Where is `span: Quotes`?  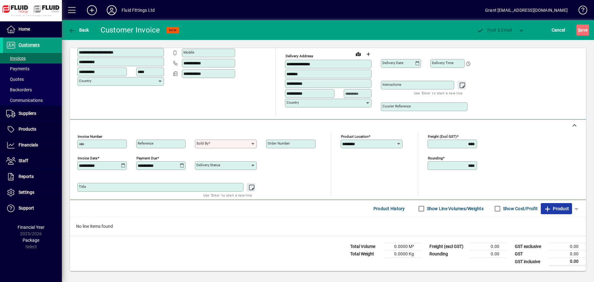 span: Quotes is located at coordinates (15, 79).